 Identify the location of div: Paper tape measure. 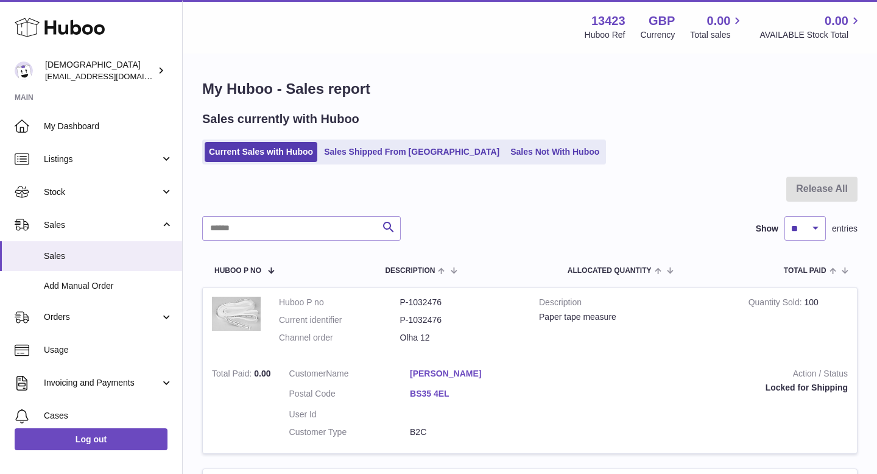
(635, 317).